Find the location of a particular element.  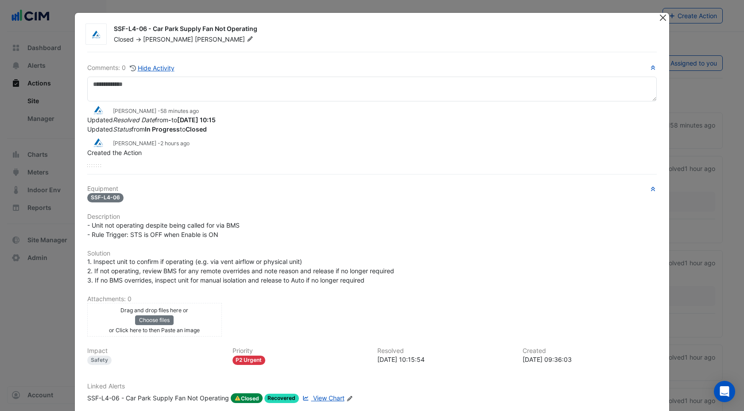

small: or Click here to then Paste an image is located at coordinates (154, 330).